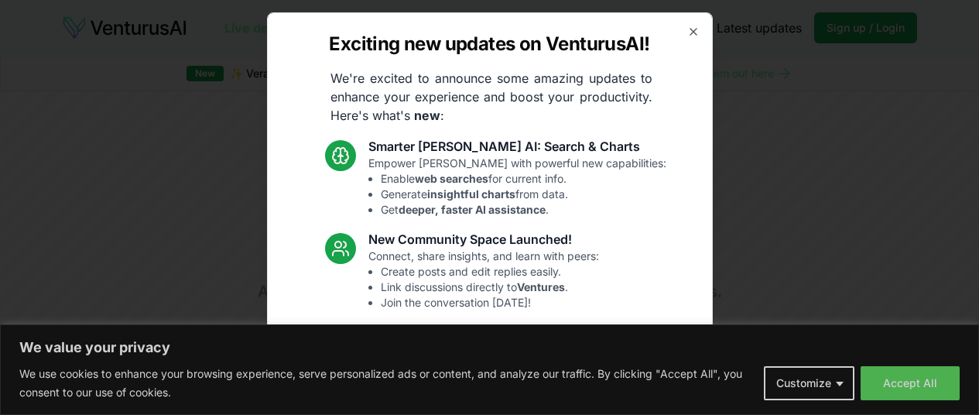 The width and height of the screenshot is (979, 415). I want to click on li: Link discussions directly to ., so click(490, 287).